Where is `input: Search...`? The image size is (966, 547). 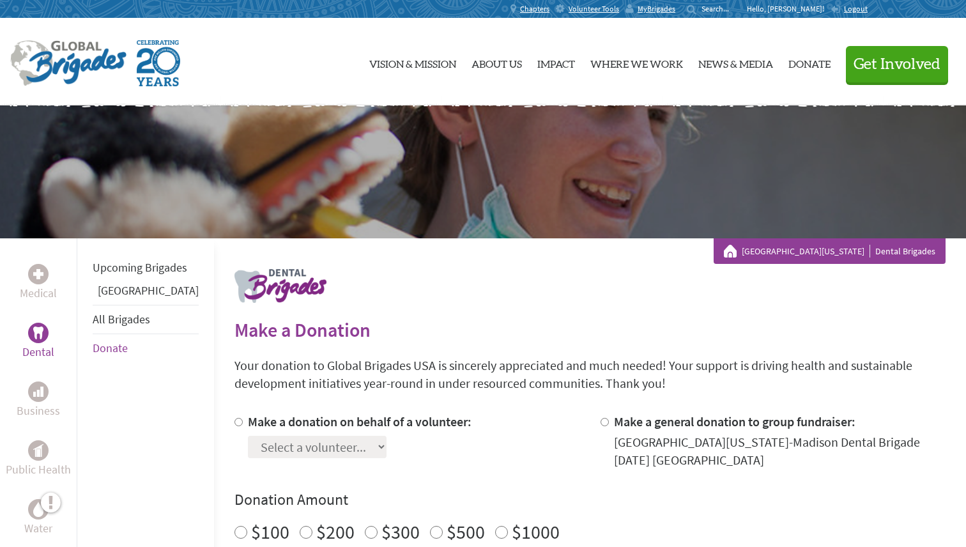 input: Search... is located at coordinates (719, 8).